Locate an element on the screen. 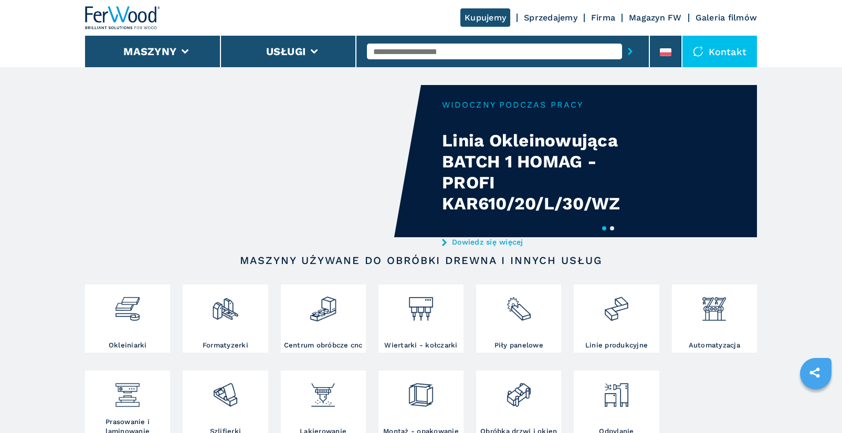  img: pressa-strettoia.png is located at coordinates (127, 391).